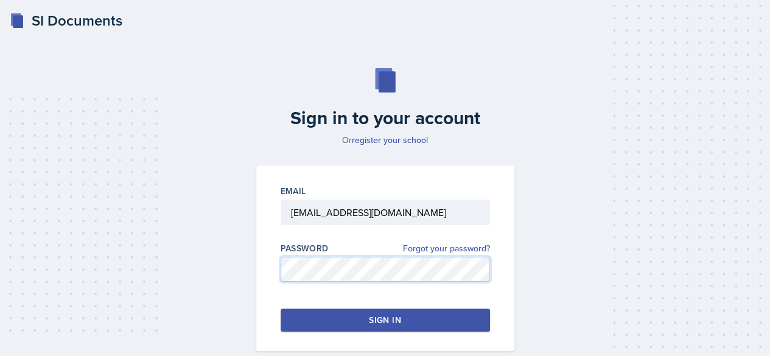 The image size is (770, 356). Describe the element at coordinates (385, 320) in the screenshot. I see `button: Sign in` at that location.